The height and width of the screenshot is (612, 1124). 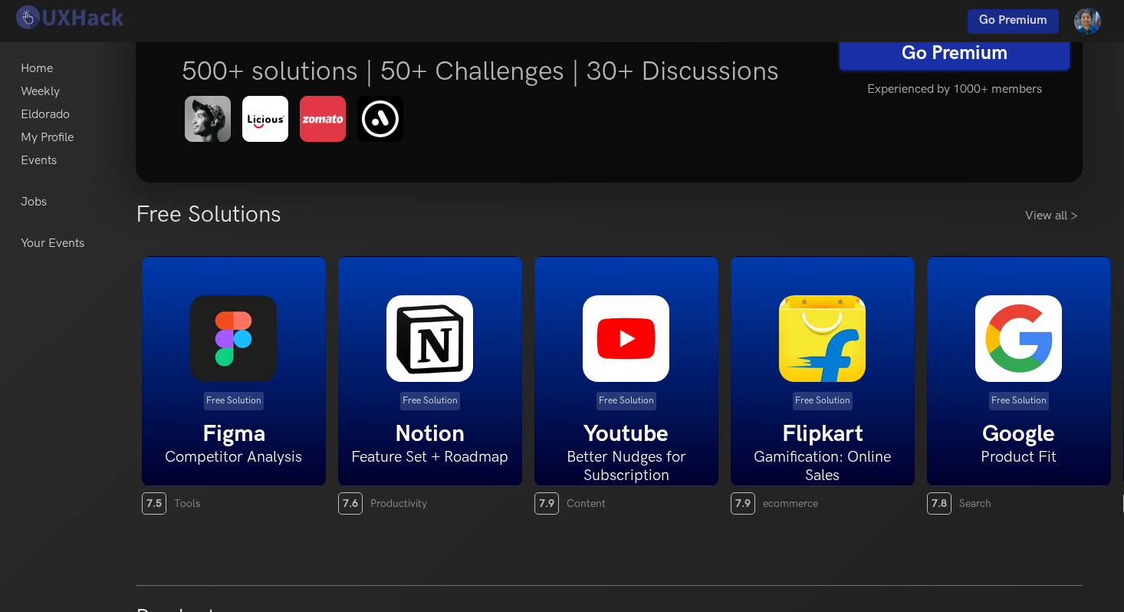 What do you see at coordinates (38, 161) in the screenshot?
I see `a: Events` at bounding box center [38, 161].